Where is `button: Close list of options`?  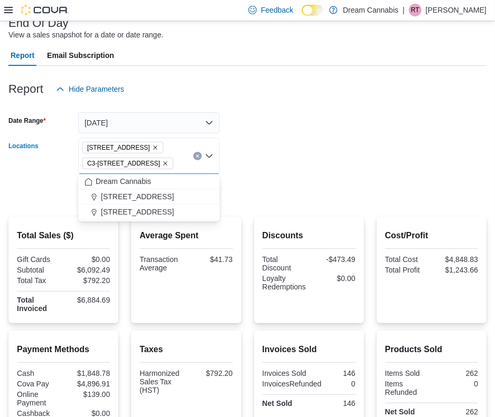
button: Close list of options is located at coordinates (209, 156).